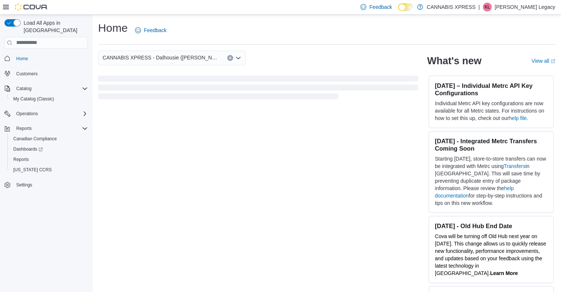 The height and width of the screenshot is (292, 561). What do you see at coordinates (230, 58) in the screenshot?
I see `button: Clear input` at bounding box center [230, 58].